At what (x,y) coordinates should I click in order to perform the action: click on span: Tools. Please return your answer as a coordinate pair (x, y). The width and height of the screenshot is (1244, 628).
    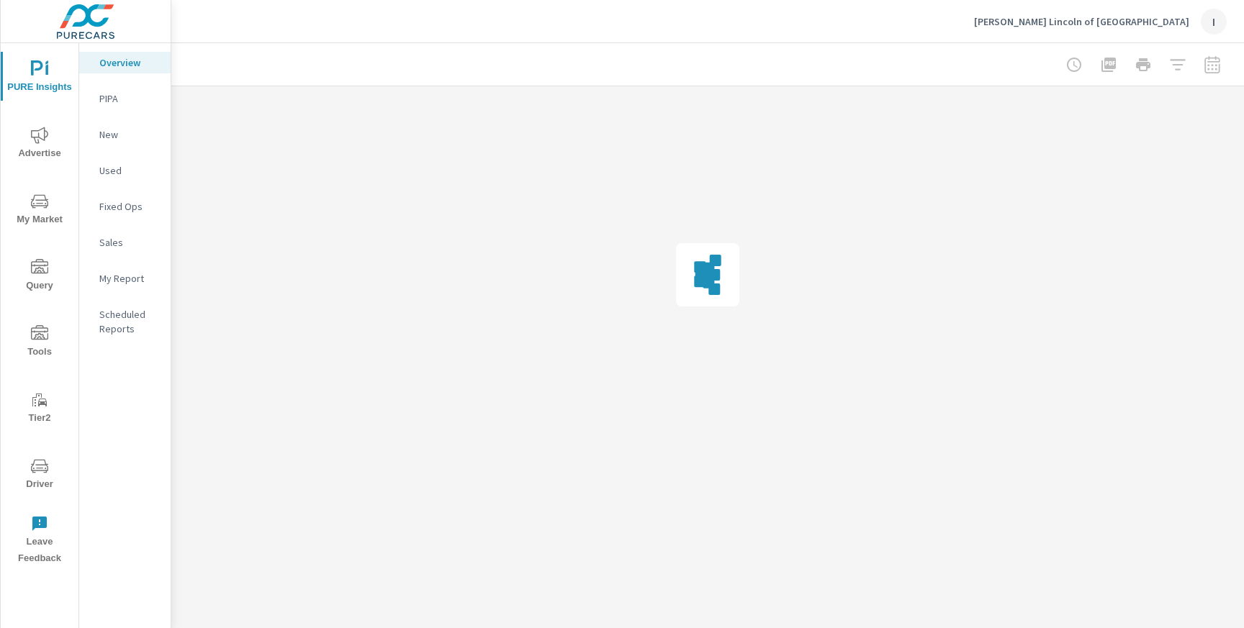
    Looking at the image, I should click on (40, 343).